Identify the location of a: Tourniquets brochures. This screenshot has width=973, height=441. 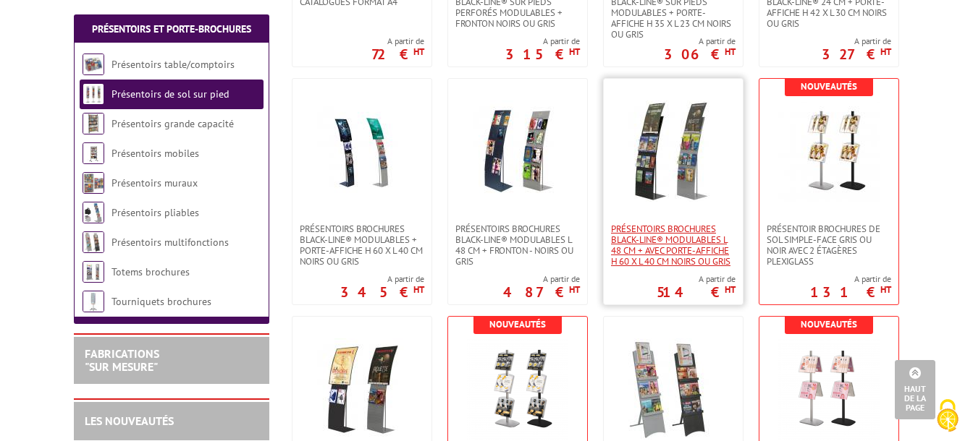
(161, 302).